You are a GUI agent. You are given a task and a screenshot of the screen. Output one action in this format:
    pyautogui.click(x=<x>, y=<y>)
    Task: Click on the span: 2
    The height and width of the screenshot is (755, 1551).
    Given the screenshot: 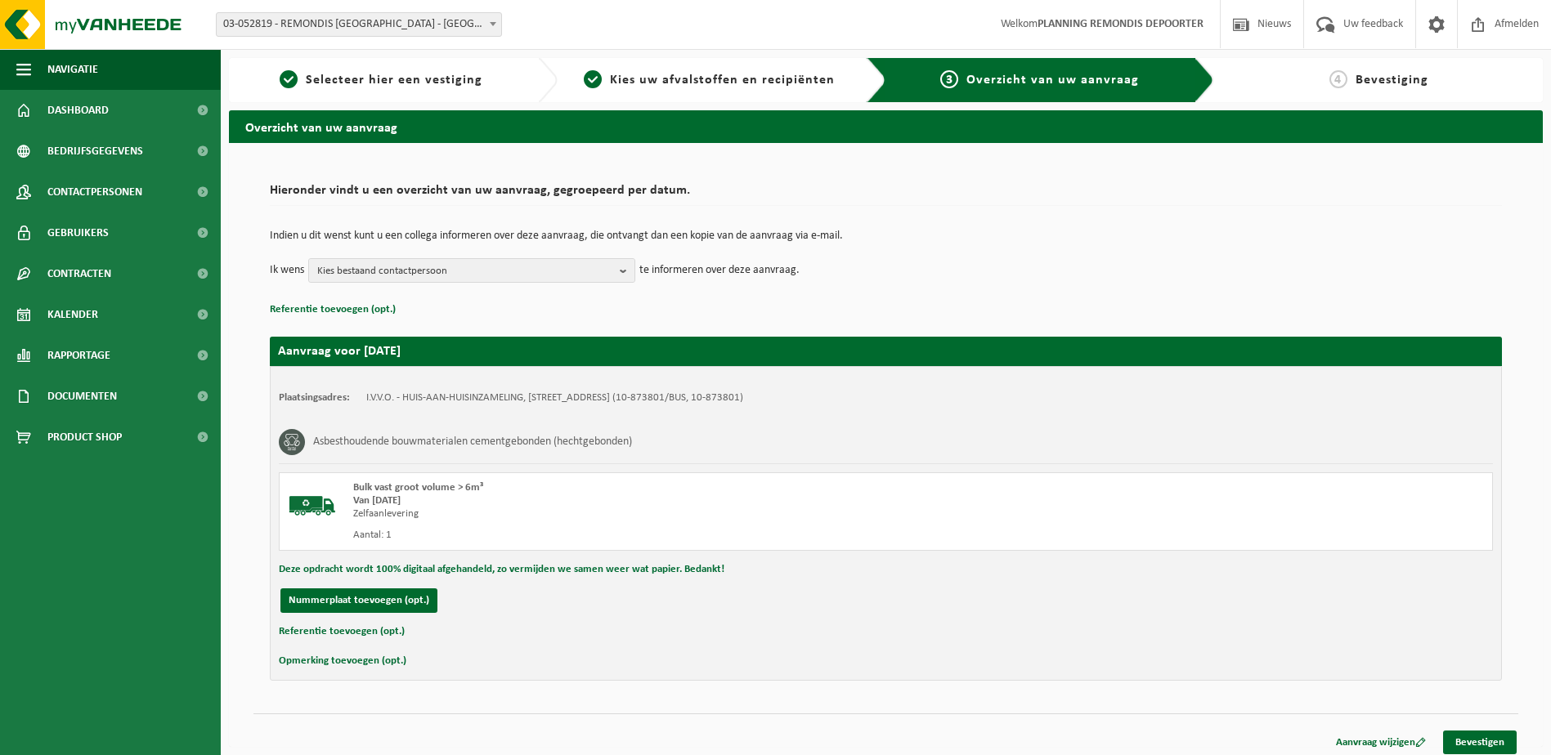 What is the action you would take?
    pyautogui.click(x=593, y=79)
    